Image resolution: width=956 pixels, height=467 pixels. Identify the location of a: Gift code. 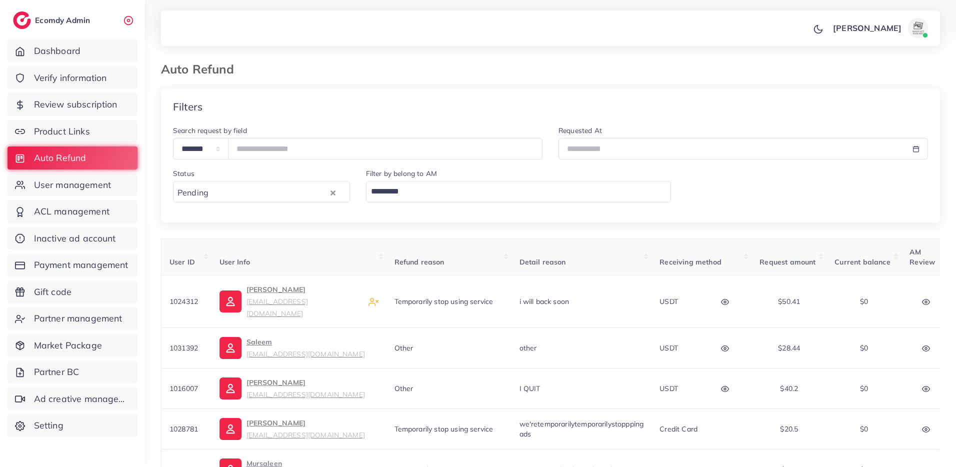
(72, 292).